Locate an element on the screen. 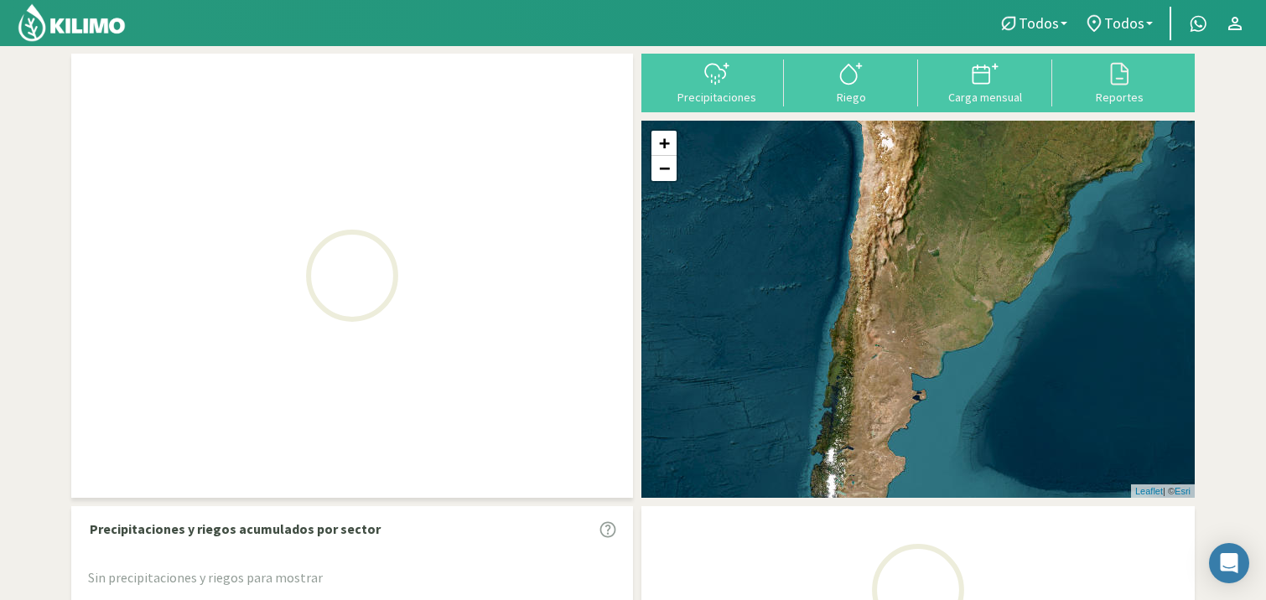  button: Reportes is located at coordinates (1119, 81).